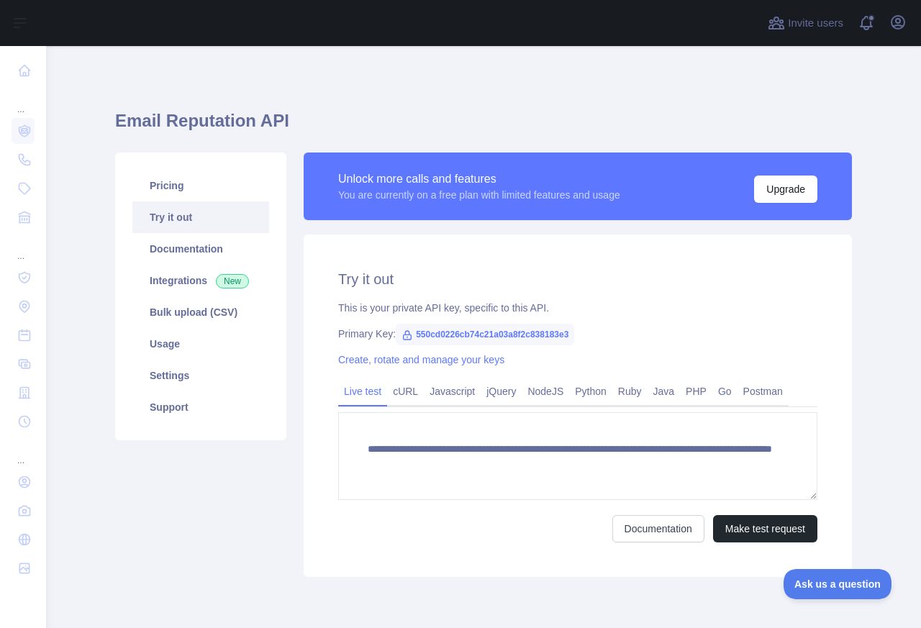 This screenshot has width=921, height=628. I want to click on button: Make test request, so click(765, 529).